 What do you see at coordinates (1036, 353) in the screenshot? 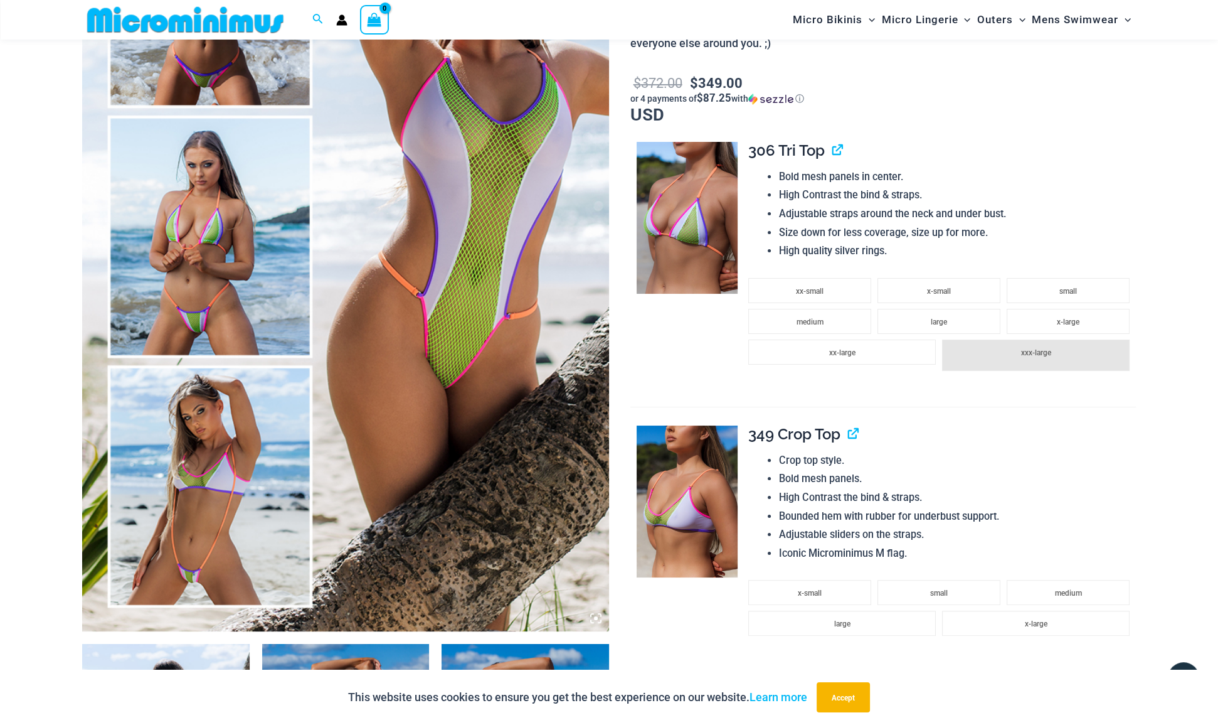
I see `span: xxx-large` at bounding box center [1036, 353].